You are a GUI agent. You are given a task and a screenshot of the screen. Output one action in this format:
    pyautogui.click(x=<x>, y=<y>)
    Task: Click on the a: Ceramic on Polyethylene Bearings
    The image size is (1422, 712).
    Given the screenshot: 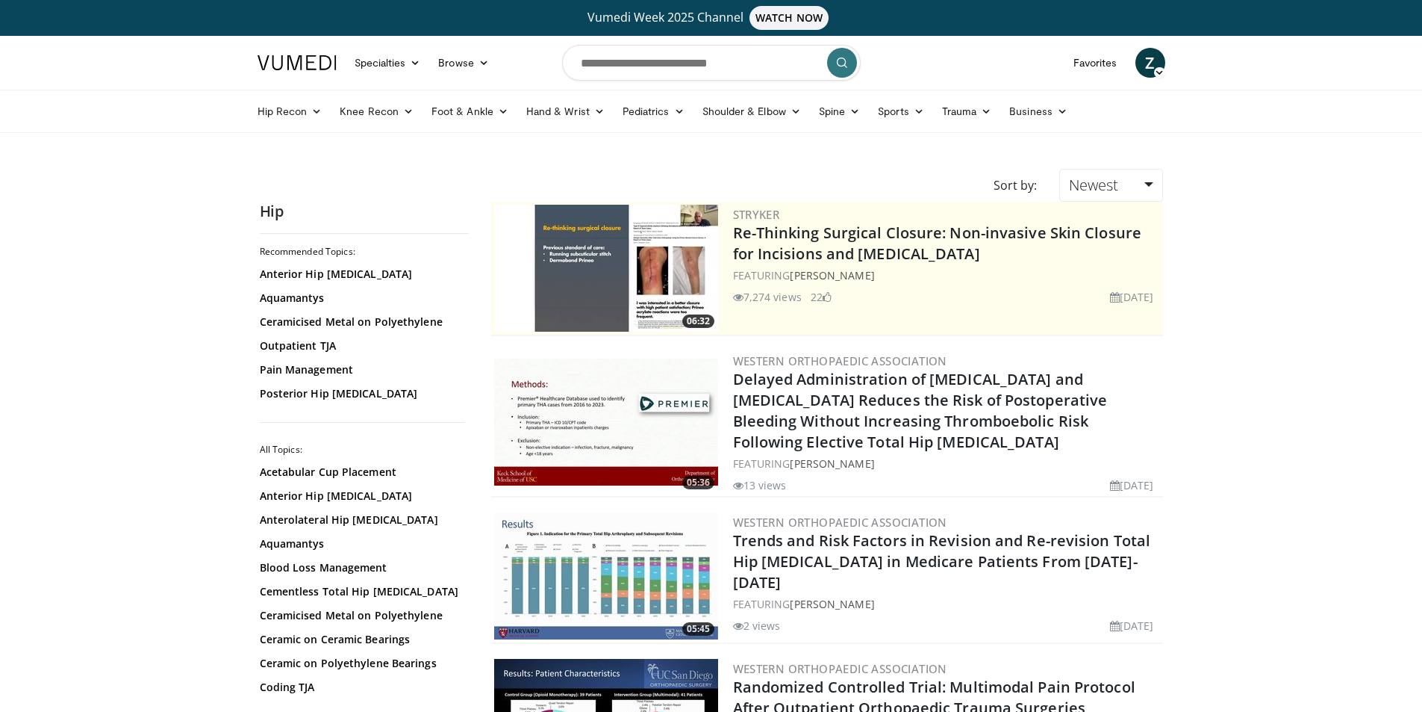 What is the action you would take?
    pyautogui.click(x=361, y=663)
    